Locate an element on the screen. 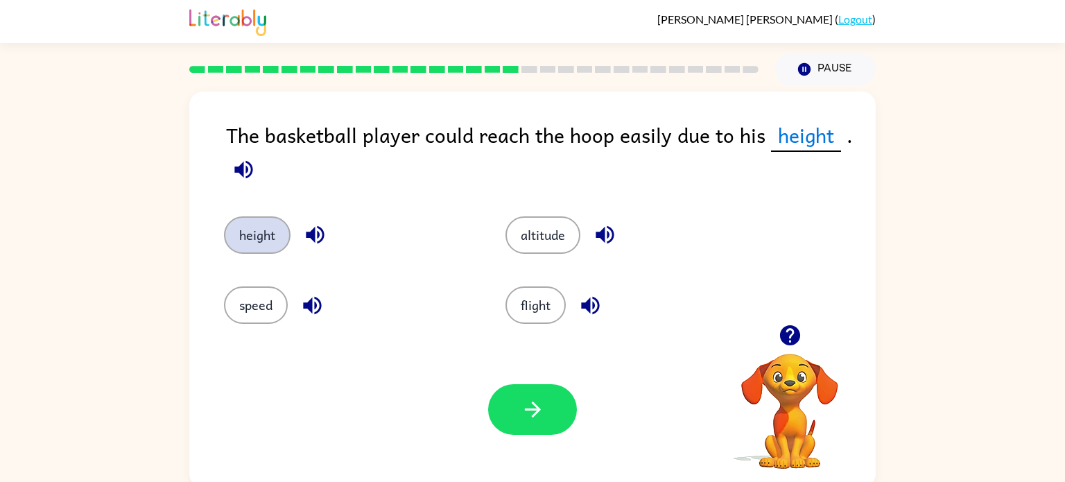 Image resolution: width=1065 pixels, height=482 pixels. div: The basketball player could reach the hoop easily due to his . is located at coordinates (551, 154).